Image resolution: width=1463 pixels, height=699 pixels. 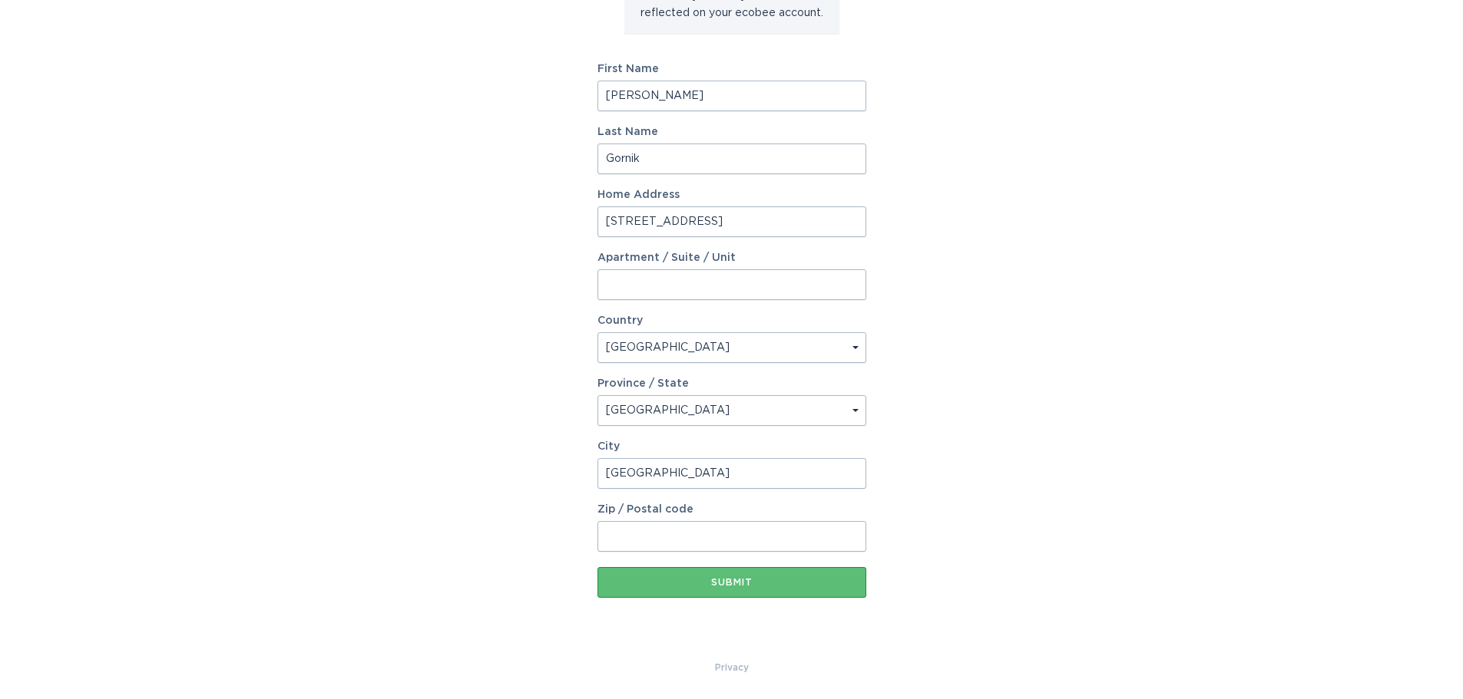 I want to click on label: Country, so click(x=620, y=321).